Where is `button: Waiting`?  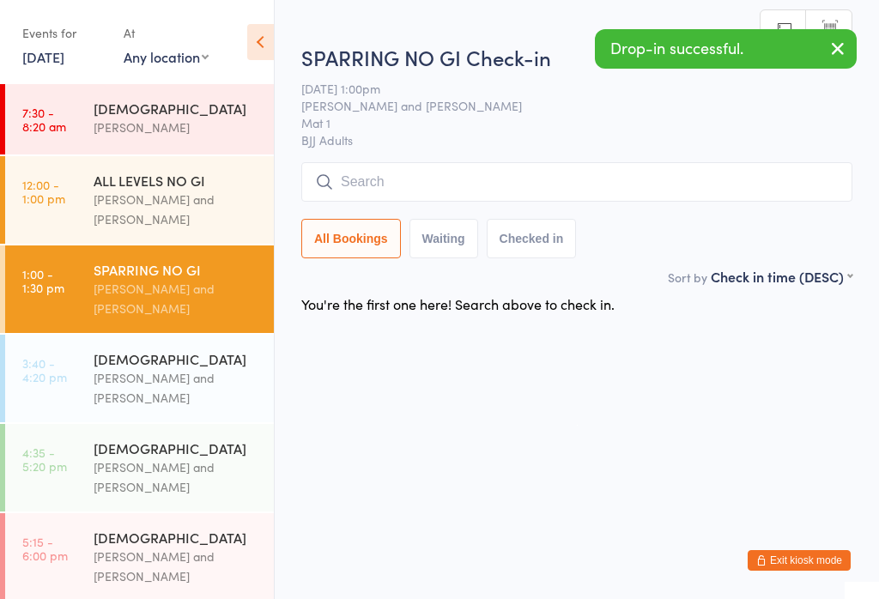 button: Waiting is located at coordinates (444, 239).